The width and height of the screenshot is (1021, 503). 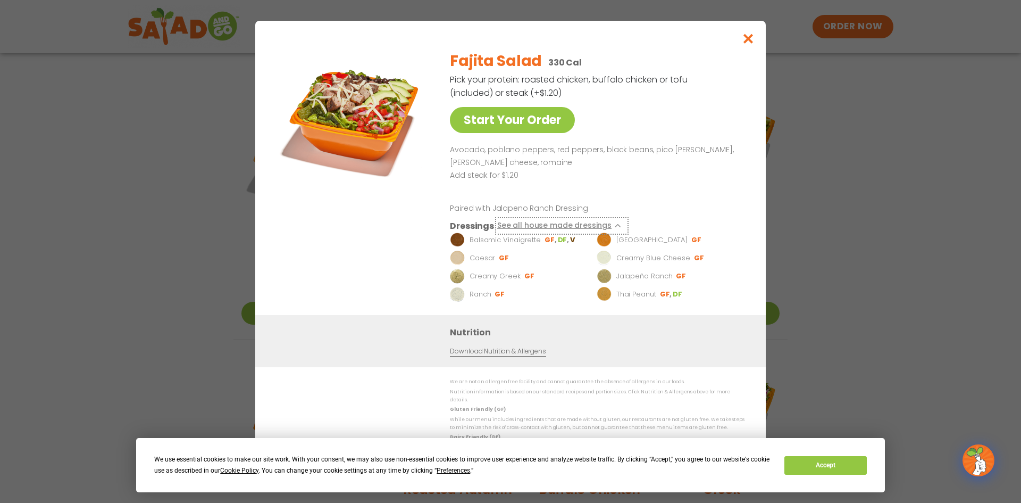 I want to click on button: Accept, so click(x=825, y=465).